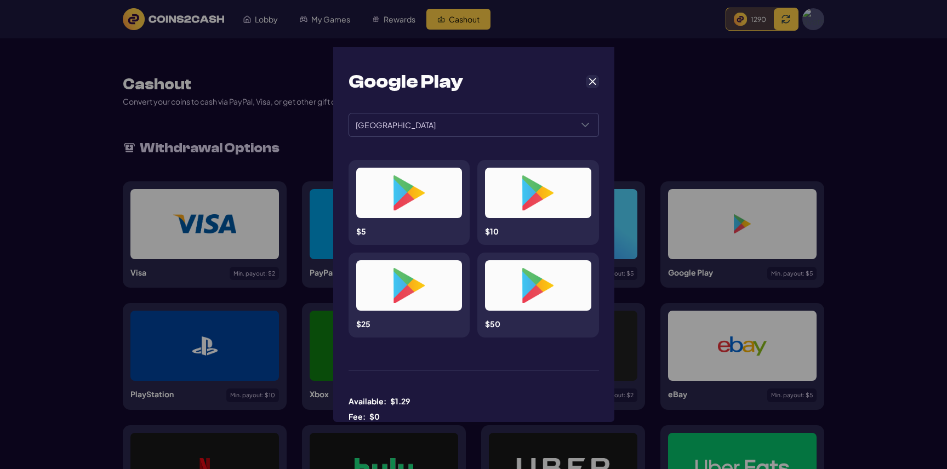 The width and height of the screenshot is (947, 469). I want to click on span: Available:, so click(367, 401).